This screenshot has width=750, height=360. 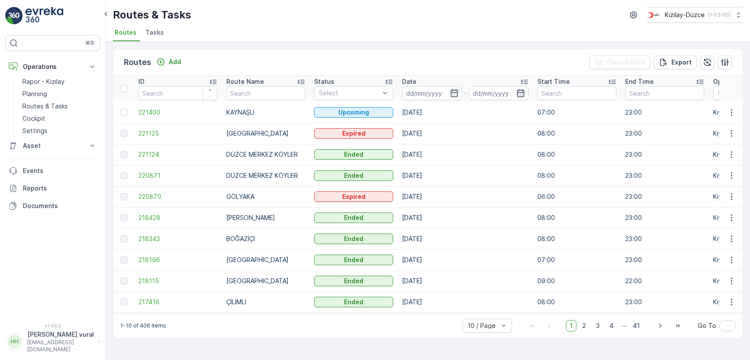 What do you see at coordinates (266, 93) in the screenshot?
I see `input: Search` at bounding box center [266, 93].